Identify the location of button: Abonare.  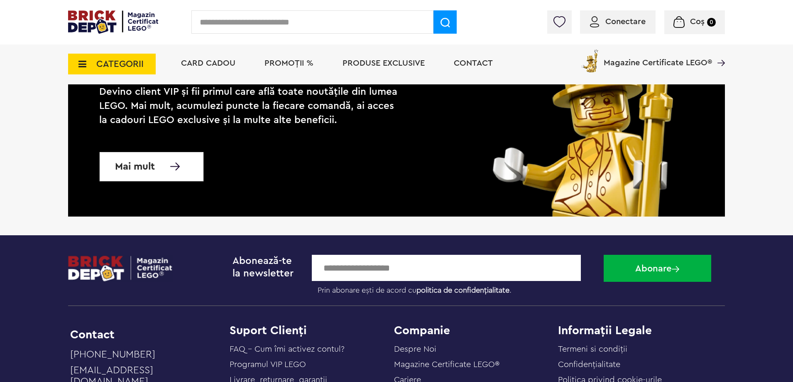
(657, 268).